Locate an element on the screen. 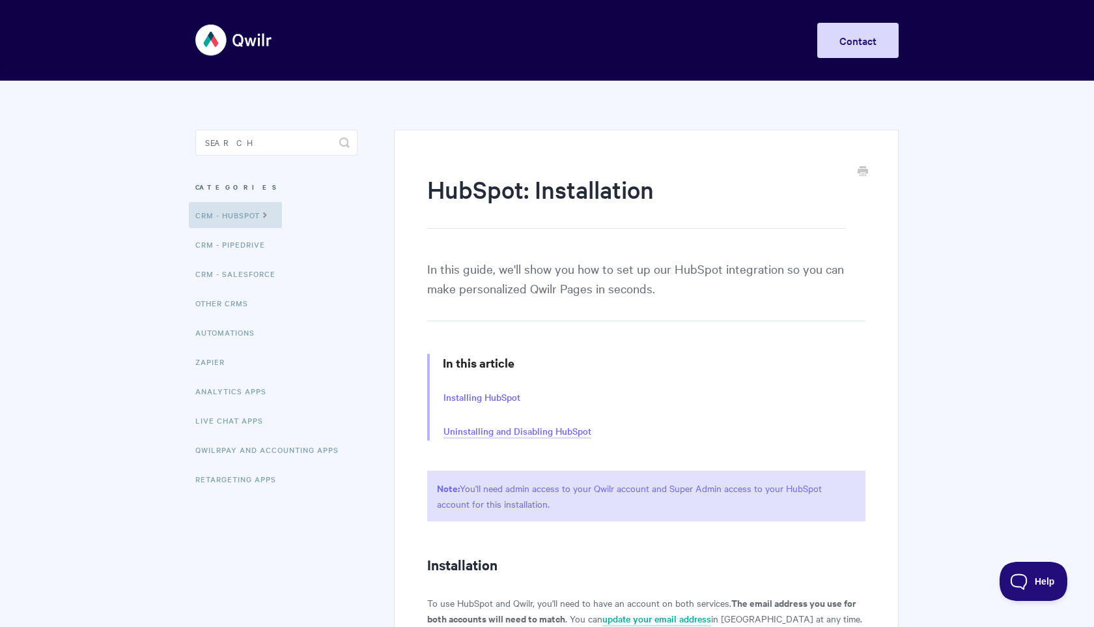 Image resolution: width=1094 pixels, height=627 pixels. p: To use HubSpot and Qwilr, you'll need to have an account on both services. . You can in [GEOGRAPH... is located at coordinates (646, 610).